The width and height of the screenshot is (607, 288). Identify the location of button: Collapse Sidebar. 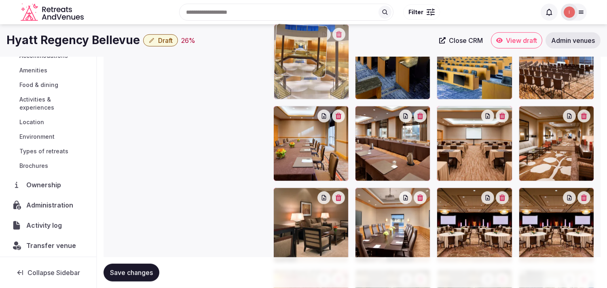
(48, 273).